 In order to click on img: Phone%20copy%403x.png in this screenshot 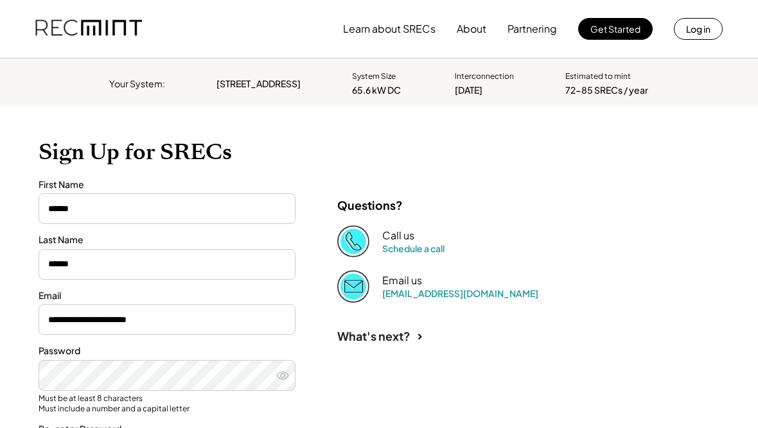, I will do `click(353, 241)`.